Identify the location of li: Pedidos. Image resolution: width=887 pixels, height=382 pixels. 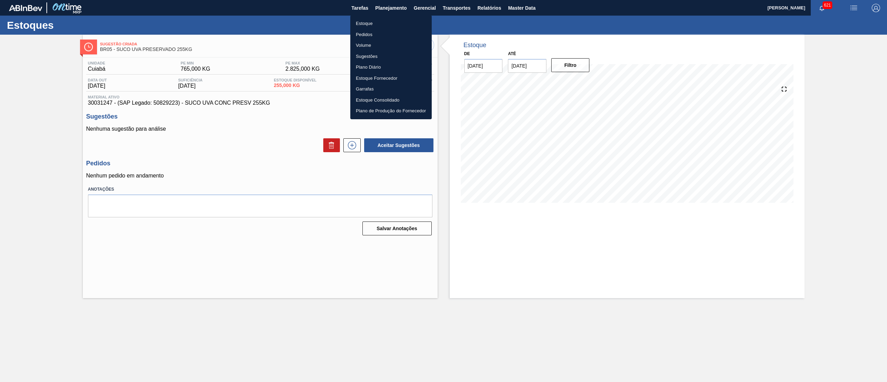
(391, 35).